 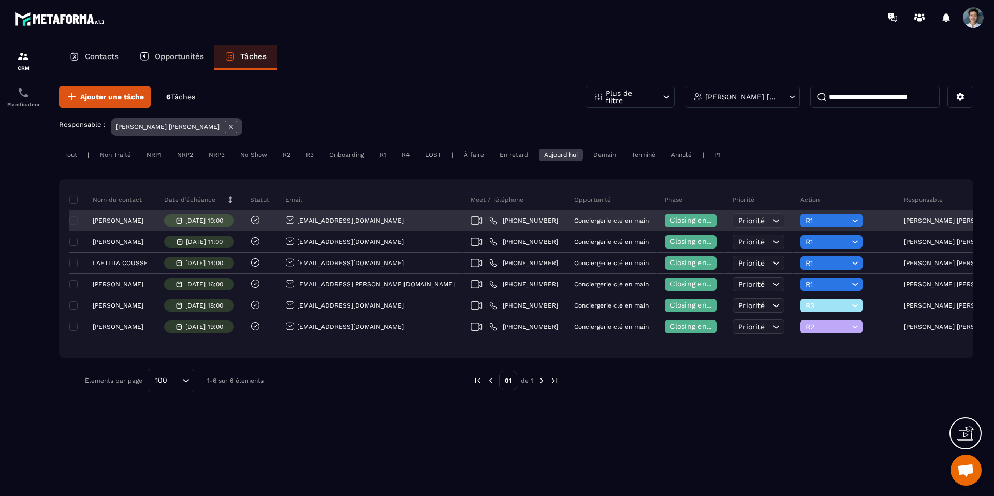 What do you see at coordinates (102, 56) in the screenshot?
I see `p: Contacts` at bounding box center [102, 56].